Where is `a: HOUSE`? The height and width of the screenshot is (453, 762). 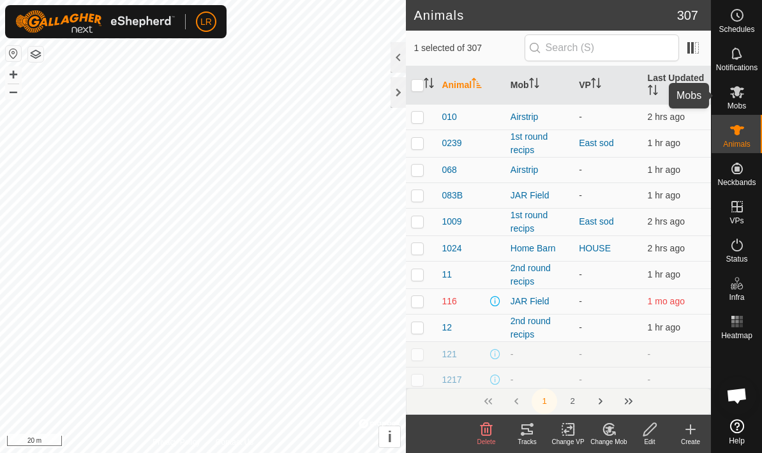
a: HOUSE is located at coordinates (595, 248).